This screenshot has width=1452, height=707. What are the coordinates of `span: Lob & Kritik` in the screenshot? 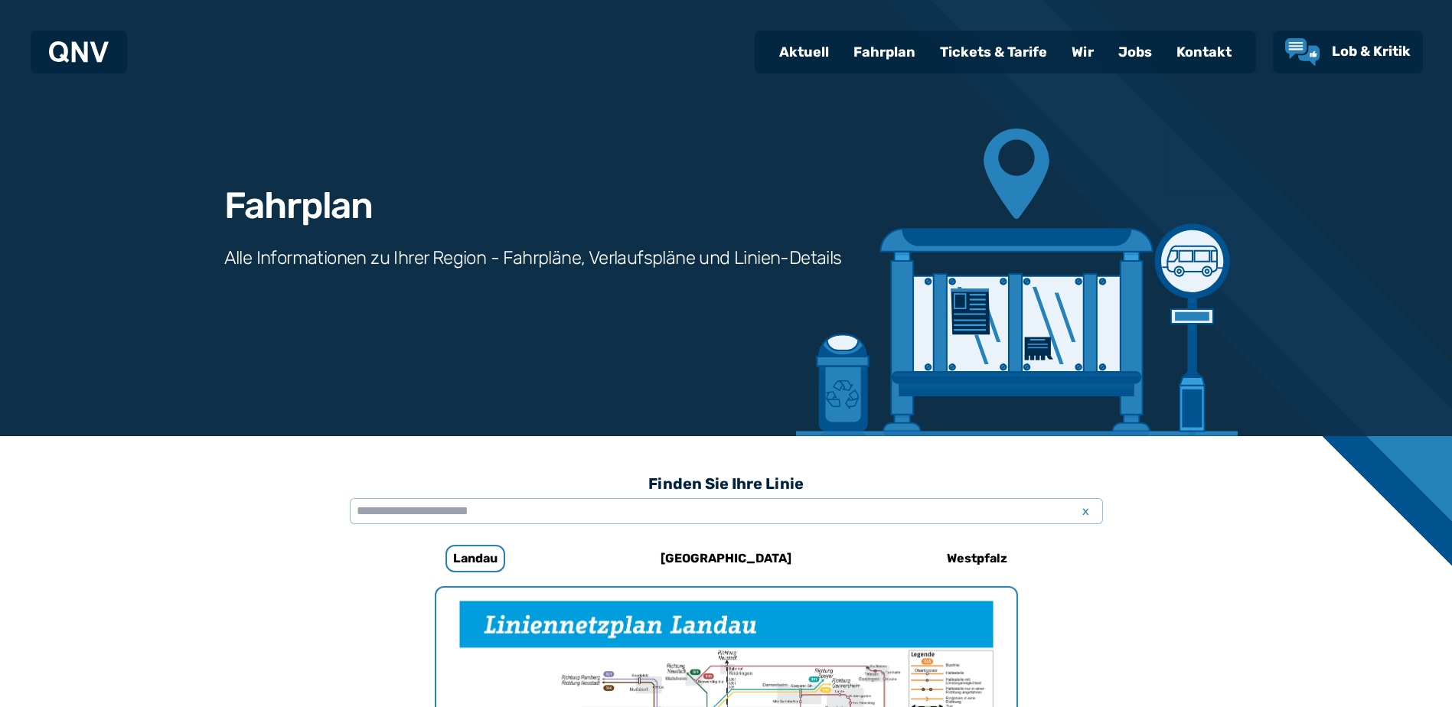 It's located at (1371, 51).